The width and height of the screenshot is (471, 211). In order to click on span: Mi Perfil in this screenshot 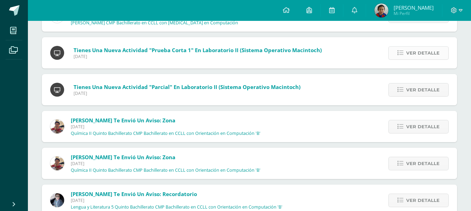, I will do `click(413, 13)`.